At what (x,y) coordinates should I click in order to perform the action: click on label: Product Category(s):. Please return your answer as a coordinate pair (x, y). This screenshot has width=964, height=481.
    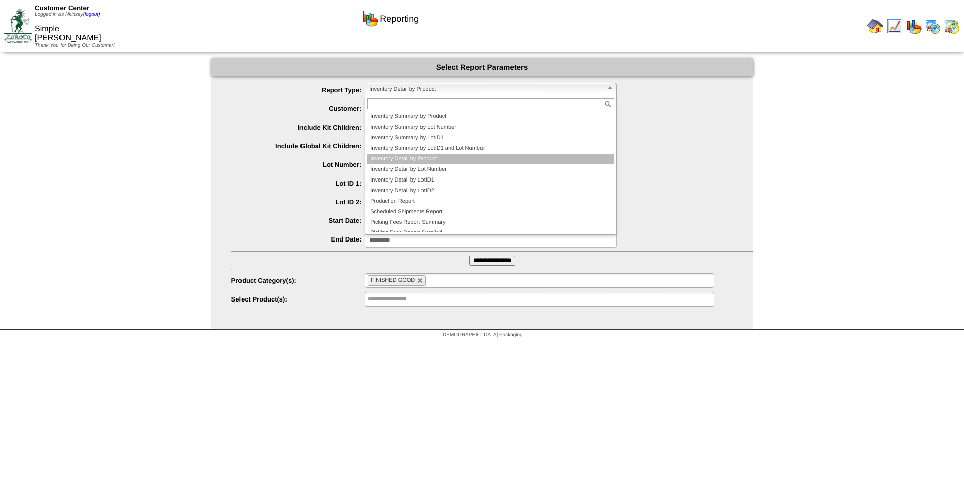
    Looking at the image, I should click on (298, 280).